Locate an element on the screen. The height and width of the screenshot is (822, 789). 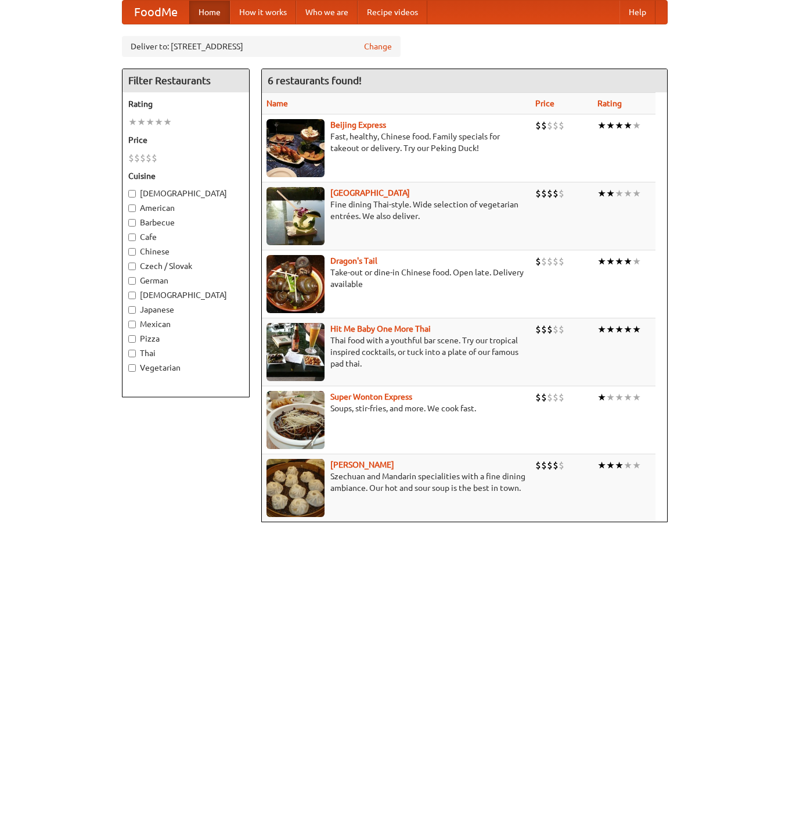
a: Beijing Express is located at coordinates (358, 125).